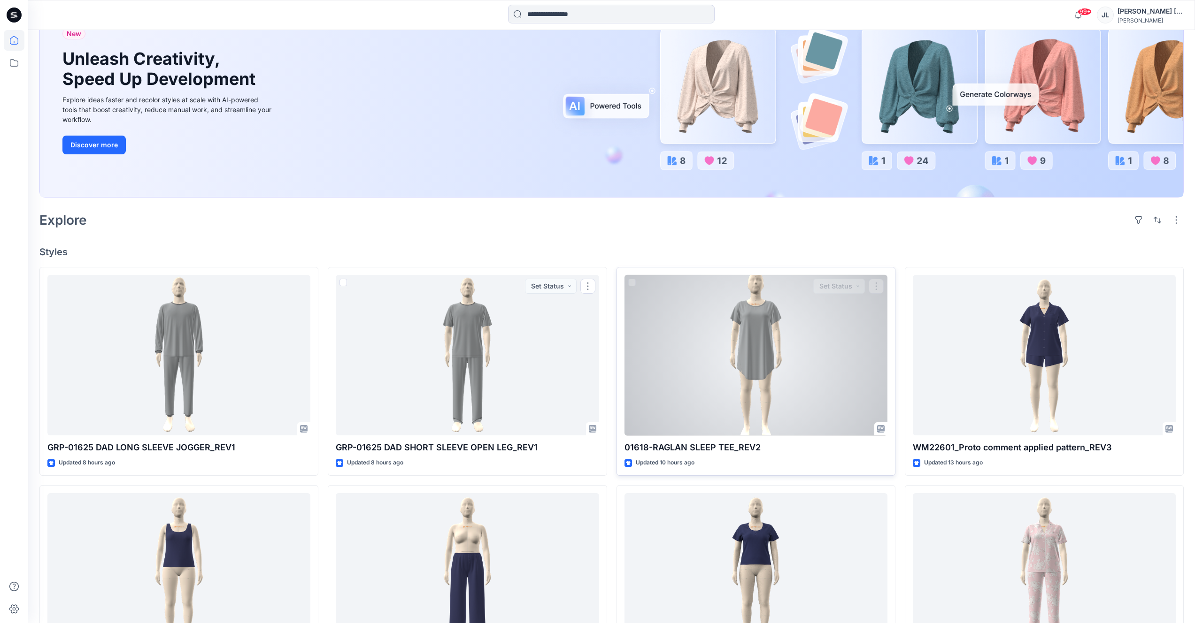 The image size is (1195, 623). Describe the element at coordinates (179, 355) in the screenshot. I see `a: GRP-01625 DAD LONG SLEEVE JOGGER_REV1` at that location.